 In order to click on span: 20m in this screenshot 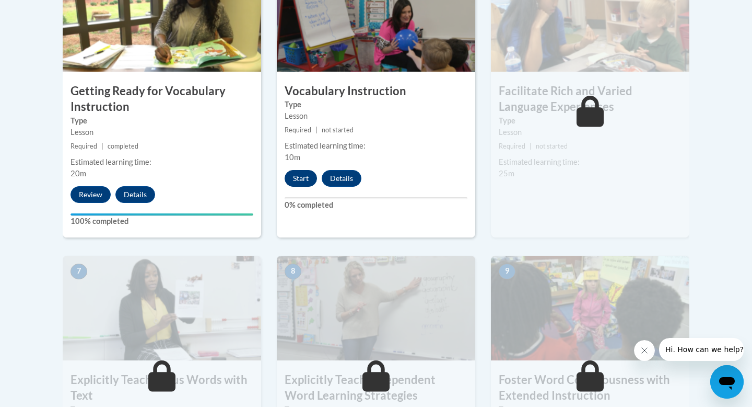, I will do `click(78, 173)`.